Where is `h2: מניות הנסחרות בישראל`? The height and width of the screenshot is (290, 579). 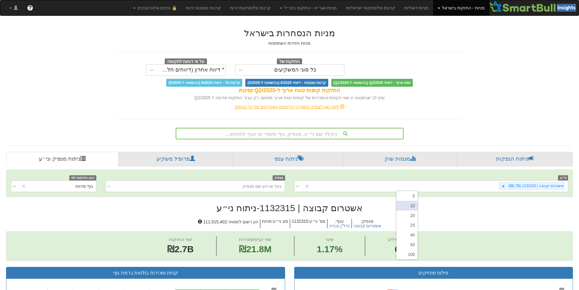
h2: מניות הנסחרות בישראל is located at coordinates (290, 33).